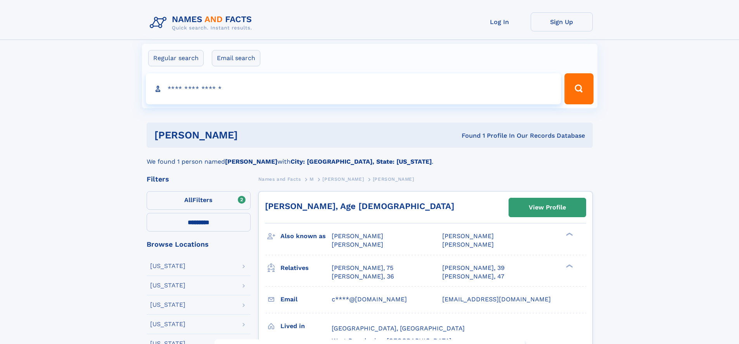  What do you see at coordinates (312, 179) in the screenshot?
I see `a: M` at bounding box center [312, 179].